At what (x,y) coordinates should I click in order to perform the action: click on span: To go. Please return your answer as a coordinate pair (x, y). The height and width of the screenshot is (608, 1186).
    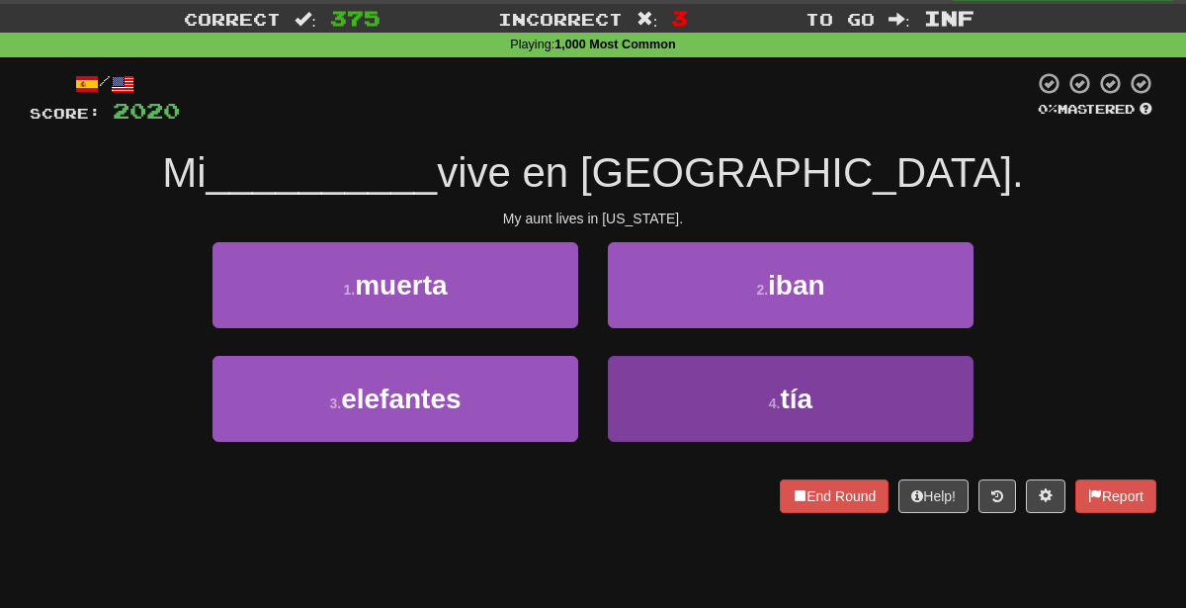
    Looking at the image, I should click on (840, 19).